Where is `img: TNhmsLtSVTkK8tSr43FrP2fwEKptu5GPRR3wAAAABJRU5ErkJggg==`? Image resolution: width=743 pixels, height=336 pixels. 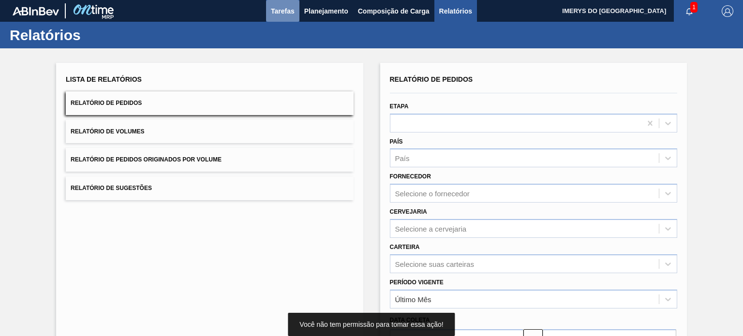
img: TNhmsLtSVTkK8tSr43FrP2fwEKptu5GPRR3wAAAABJRU5ErkJggg== is located at coordinates (36, 11).